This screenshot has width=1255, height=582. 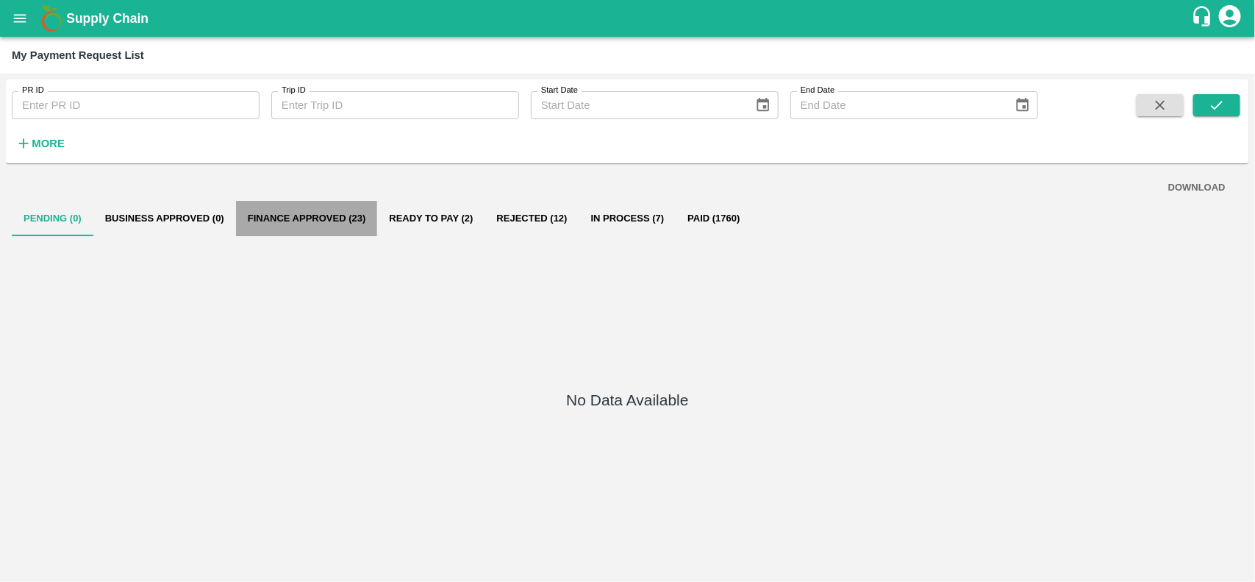 What do you see at coordinates (40, 143) in the screenshot?
I see `button: More` at bounding box center [40, 143].